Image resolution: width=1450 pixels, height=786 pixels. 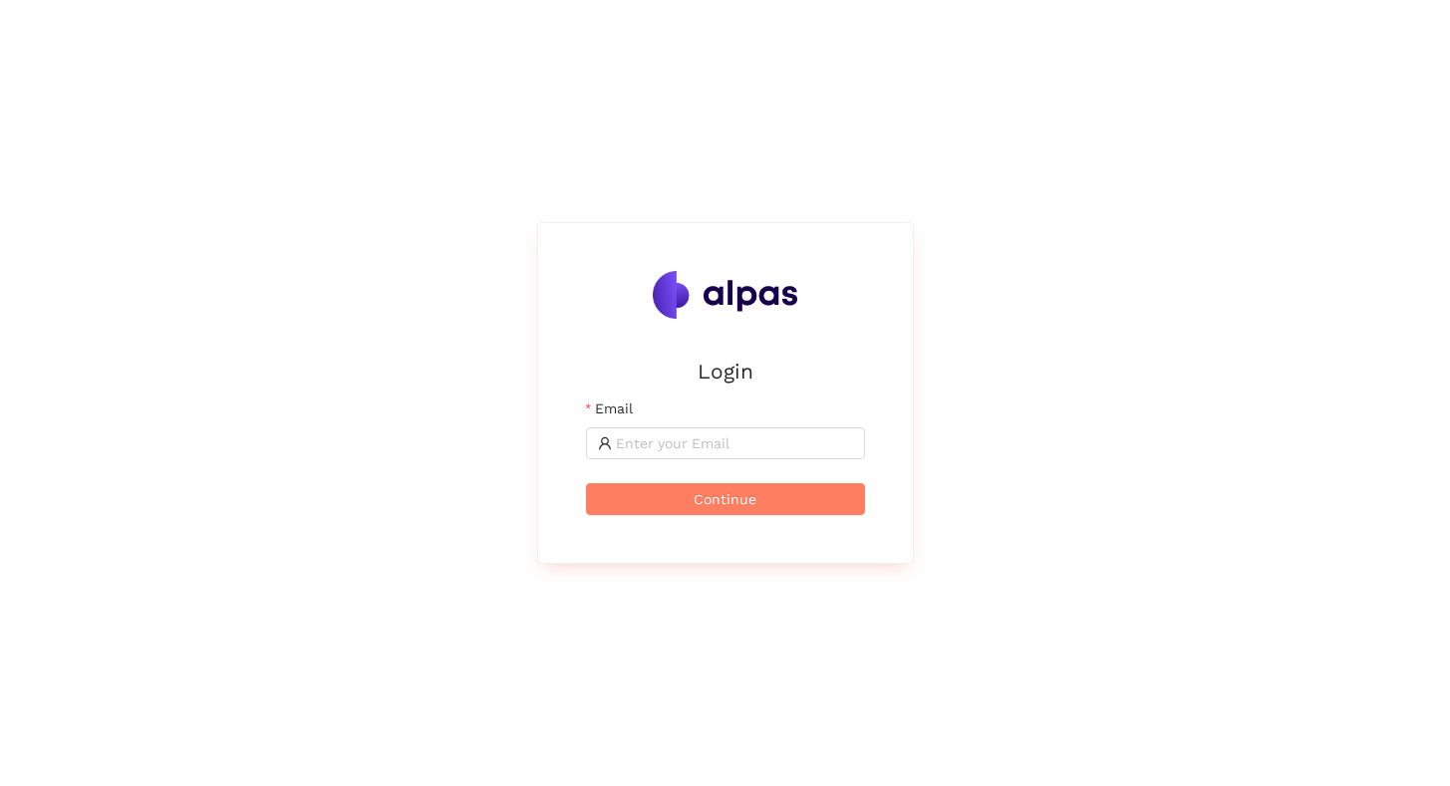 I want to click on input: Email, so click(x=734, y=443).